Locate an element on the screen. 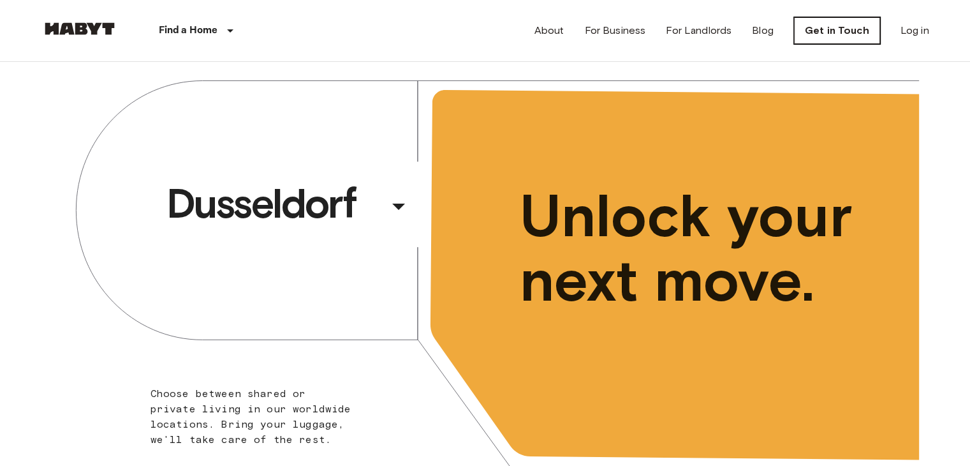 The width and height of the screenshot is (970, 466). img: Habyt is located at coordinates (80, 29).